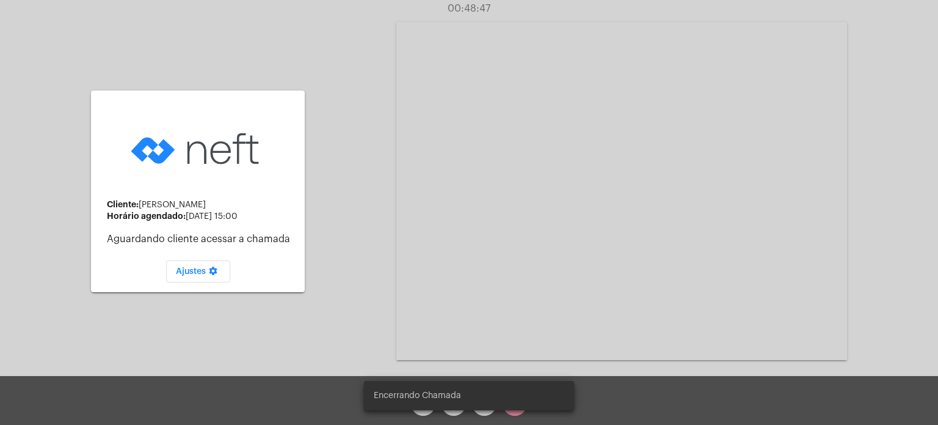  I want to click on span: 00:48:47, so click(469, 9).